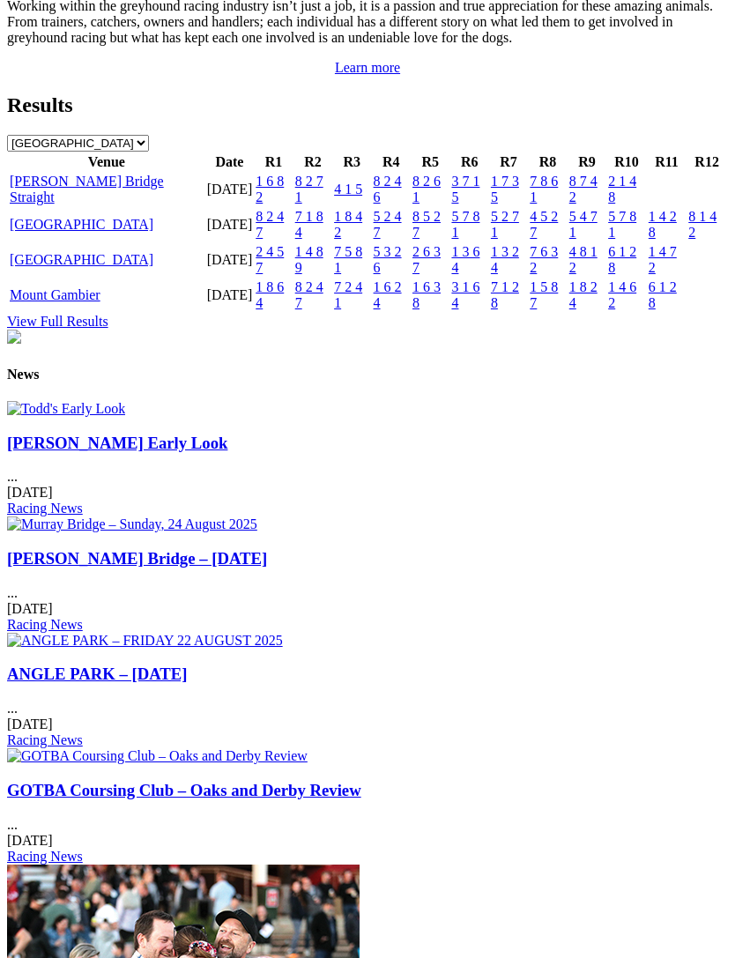  Describe the element at coordinates (426, 294) in the screenshot. I see `a: 1 6 3 8` at that location.